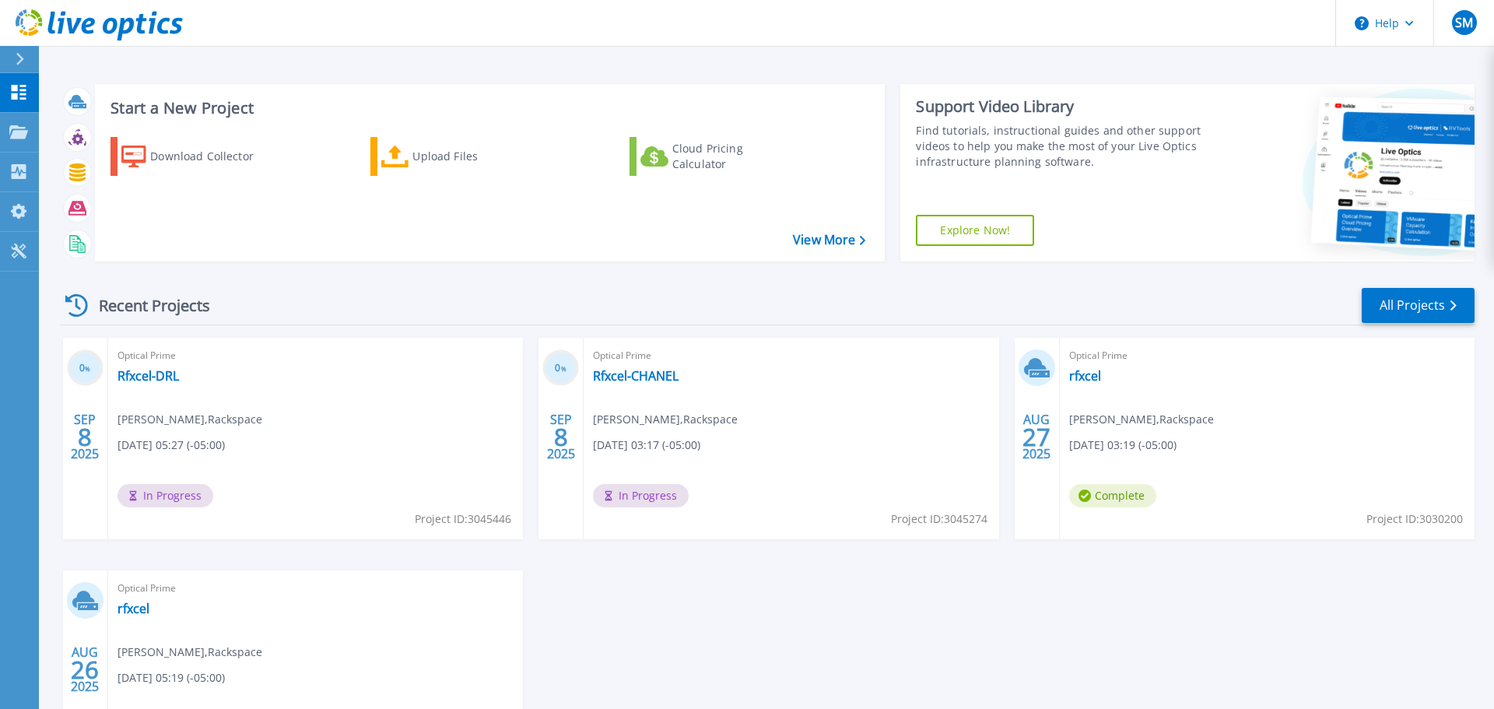 The width and height of the screenshot is (1494, 709). What do you see at coordinates (939, 519) in the screenshot?
I see `span: Project ID: 3045274` at bounding box center [939, 519].